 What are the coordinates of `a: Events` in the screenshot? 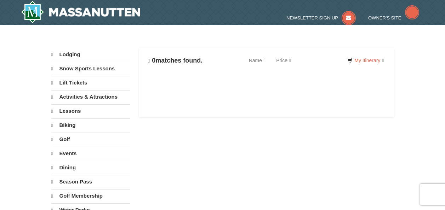 It's located at (91, 154).